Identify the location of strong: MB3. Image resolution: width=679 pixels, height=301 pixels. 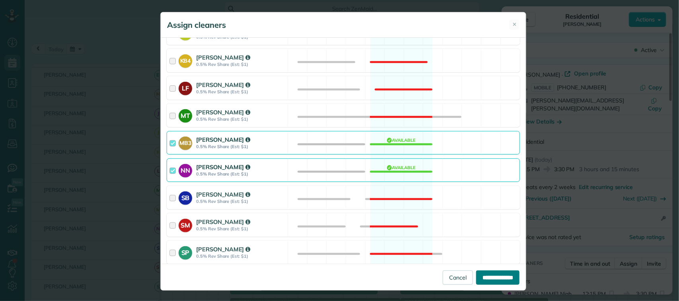
(185, 142).